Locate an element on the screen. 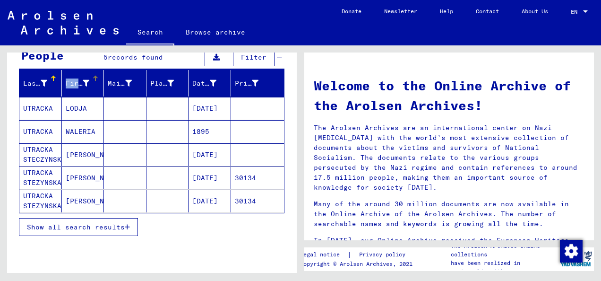 The height and width of the screenshot is (281, 601). p: Many of the around 30 million documents are now available in the Online Archive of the Arolsen Ar... is located at coordinates (449, 214).